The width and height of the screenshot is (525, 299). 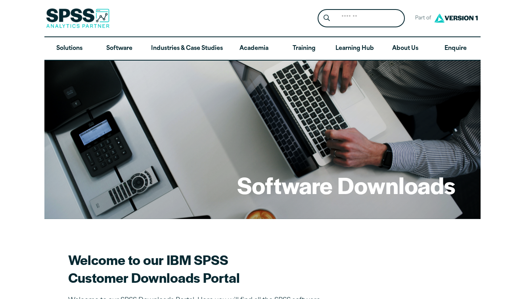 I want to click on h1: Software Downloads, so click(x=346, y=185).